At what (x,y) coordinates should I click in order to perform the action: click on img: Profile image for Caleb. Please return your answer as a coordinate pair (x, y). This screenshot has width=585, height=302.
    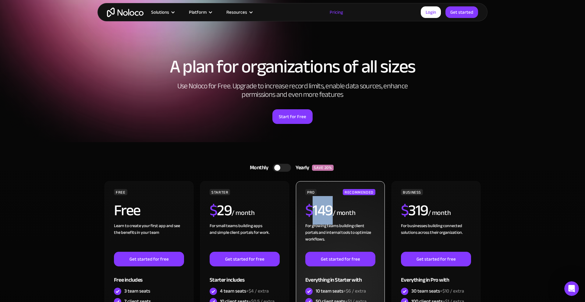
    Looking at the image, I should click on (22, 8).